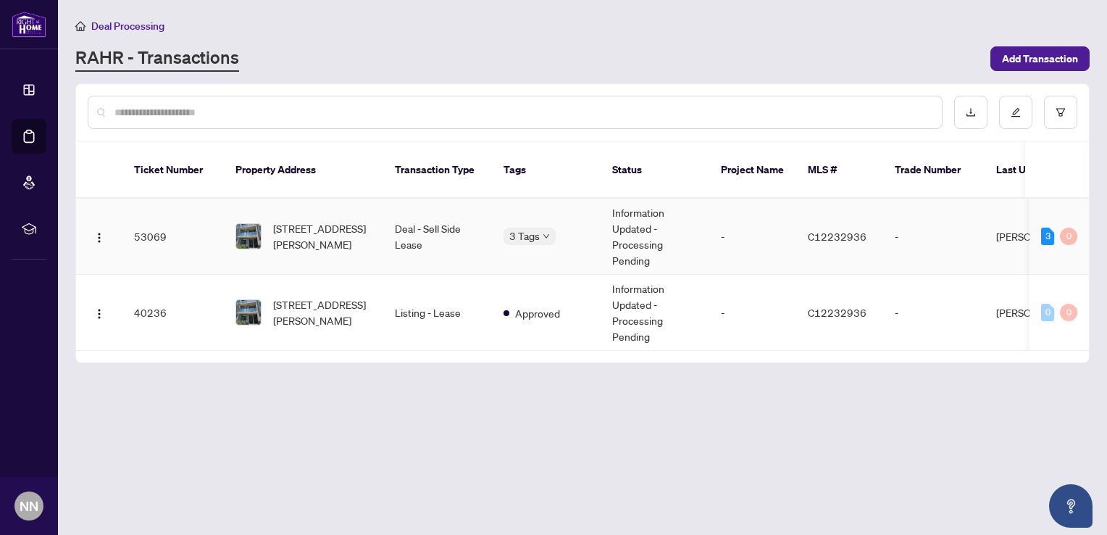  Describe the element at coordinates (1040, 59) in the screenshot. I see `button: Add Transaction` at that location.